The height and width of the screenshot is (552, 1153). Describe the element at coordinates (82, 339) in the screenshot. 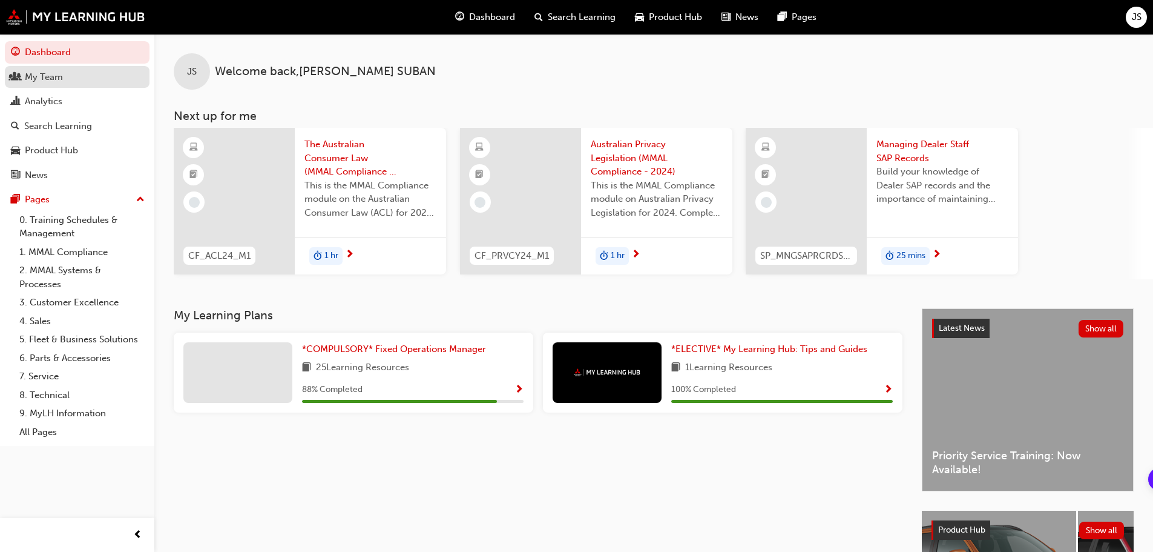

I see `a: 5. Fleet & Business Solutions` at that location.